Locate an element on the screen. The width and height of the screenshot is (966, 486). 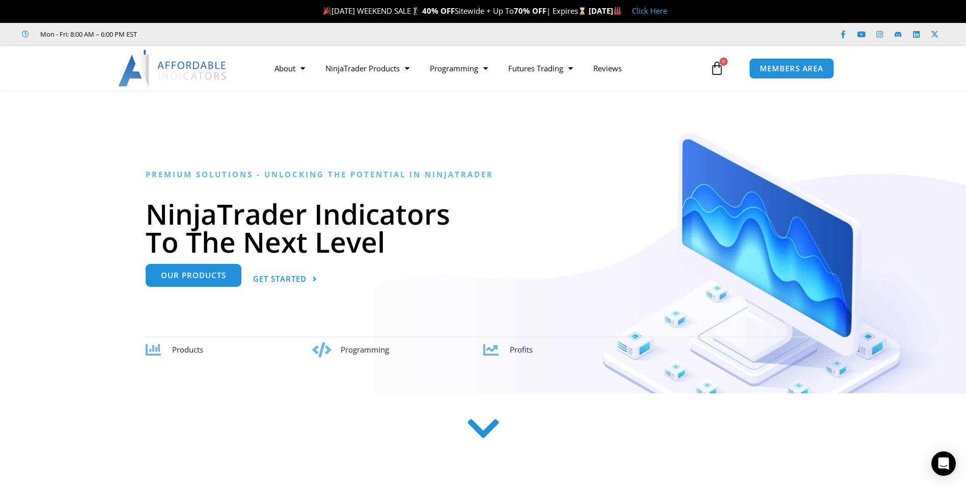
span: Get Started is located at coordinates (280, 279).